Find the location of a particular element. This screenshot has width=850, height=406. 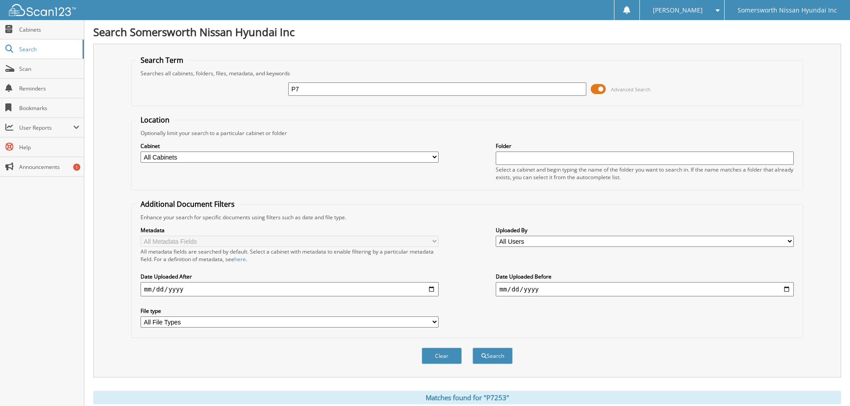

button: Clear is located at coordinates (442, 356).